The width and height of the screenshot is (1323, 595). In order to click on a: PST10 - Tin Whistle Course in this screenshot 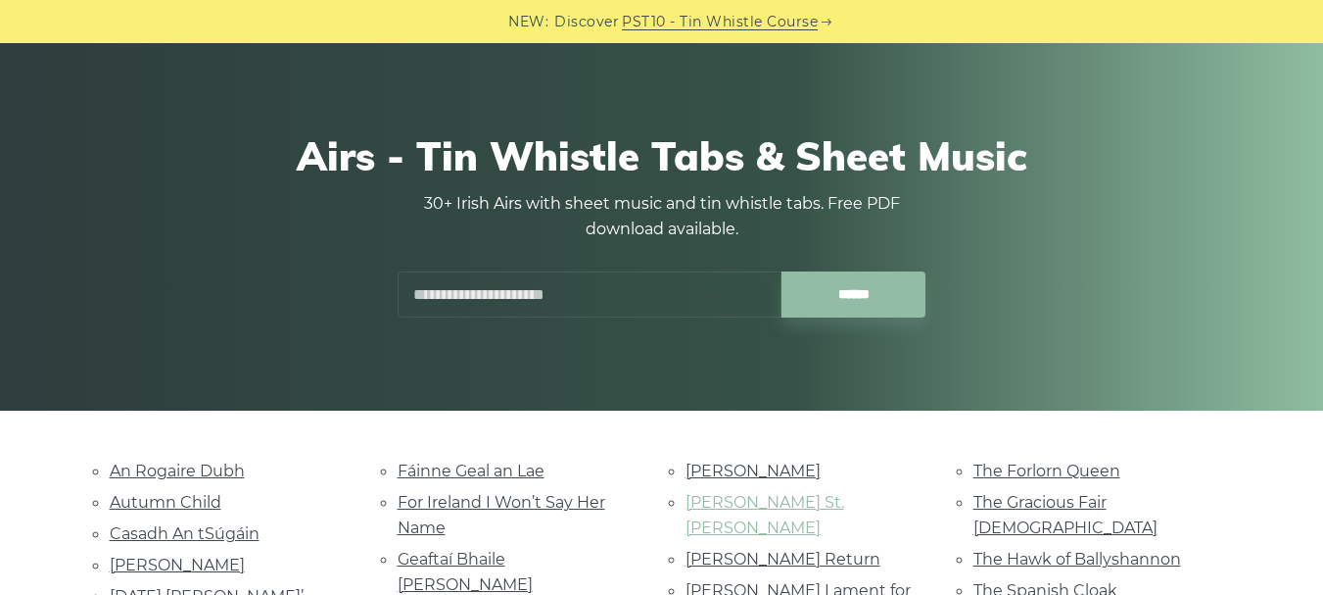, I will do `click(720, 22)`.